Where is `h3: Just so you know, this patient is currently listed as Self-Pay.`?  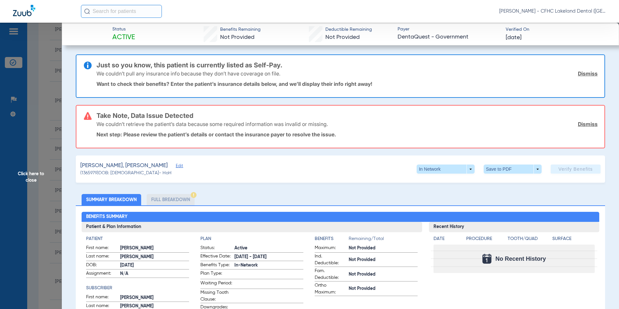 h3: Just so you know, this patient is currently listed as Self-Pay. is located at coordinates (347, 65).